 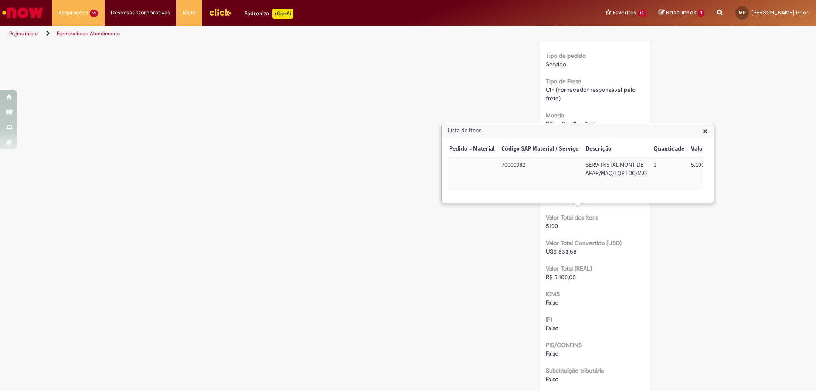 I want to click on td: Descrição: SERV/ INSTAL MONT DE APAR/MAQ/EQPTOC/M.O, so click(x=616, y=173).